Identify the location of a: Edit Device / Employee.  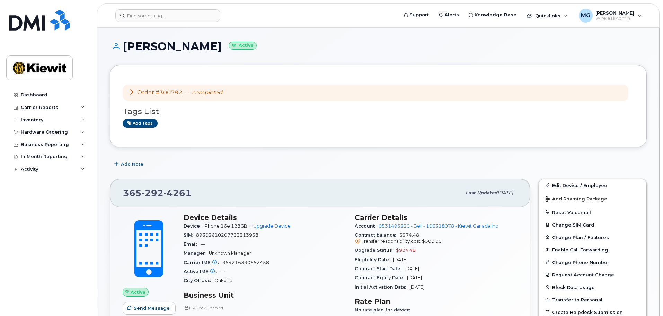
(593, 185).